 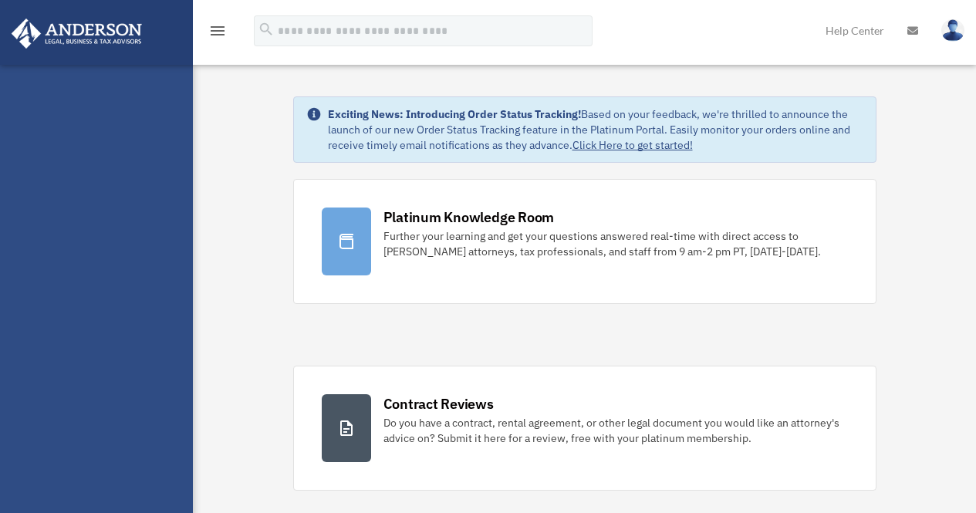 I want to click on a: menu, so click(x=218, y=33).